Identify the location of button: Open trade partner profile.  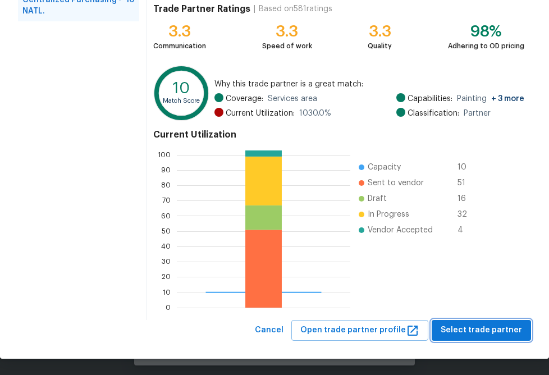
(360, 330).